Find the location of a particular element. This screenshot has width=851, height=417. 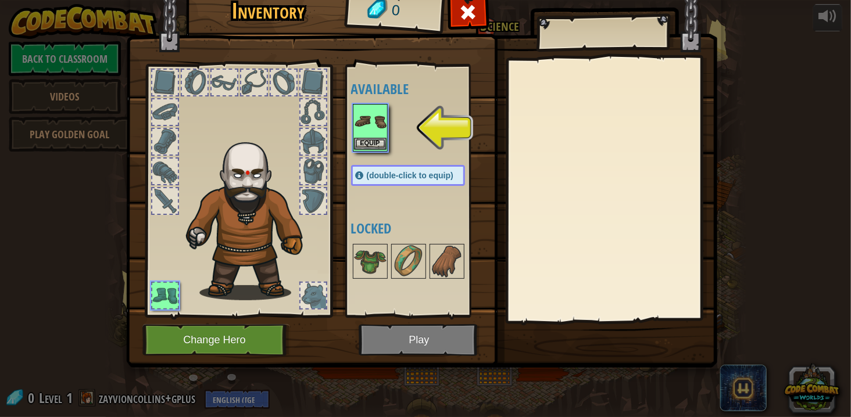

img: goliath_hair.png is located at coordinates (251, 216).